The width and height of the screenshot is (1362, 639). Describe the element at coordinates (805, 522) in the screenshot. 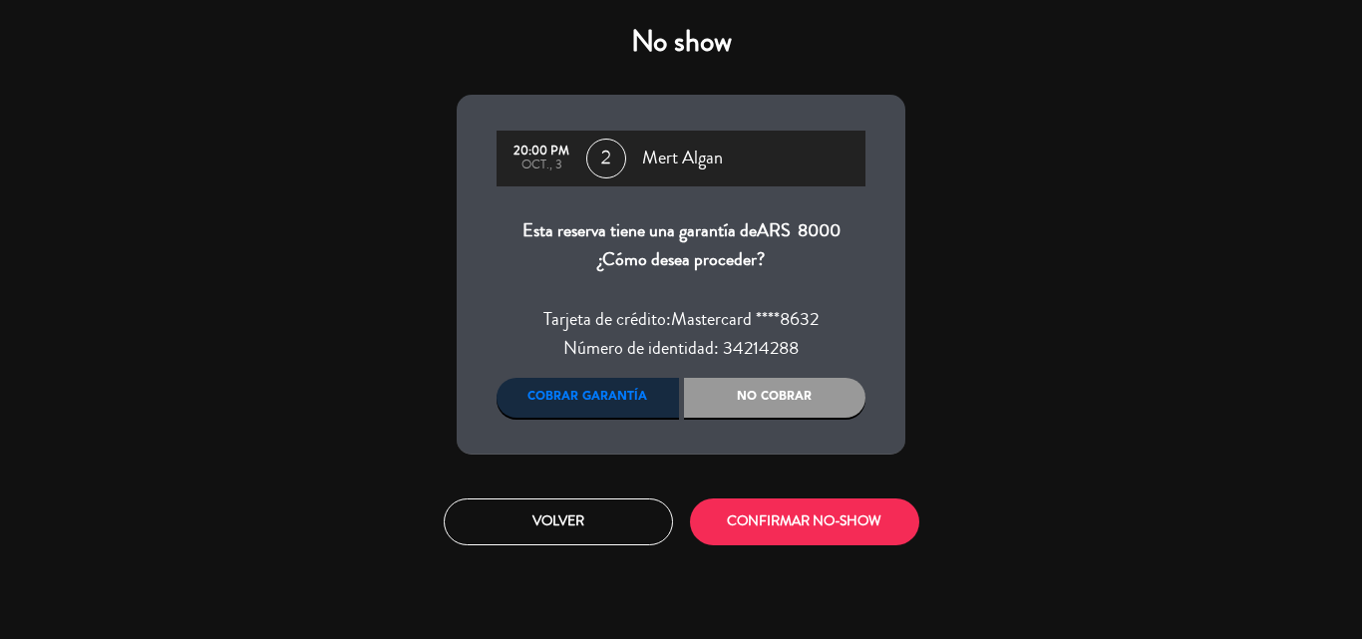

I see `button: CONFIRMAR NO-SHOW` at that location.